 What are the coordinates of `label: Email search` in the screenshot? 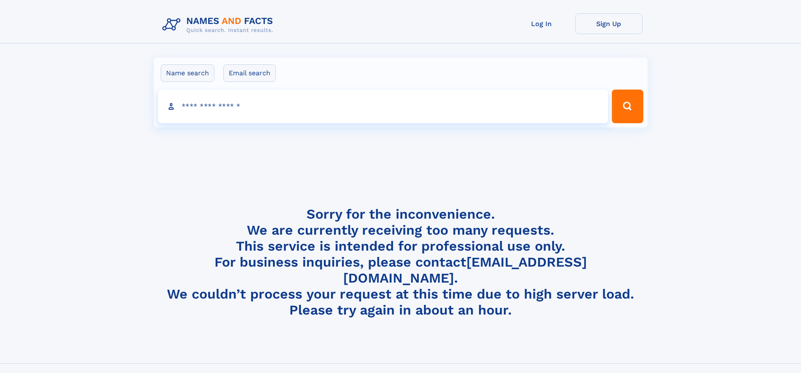 It's located at (249, 73).